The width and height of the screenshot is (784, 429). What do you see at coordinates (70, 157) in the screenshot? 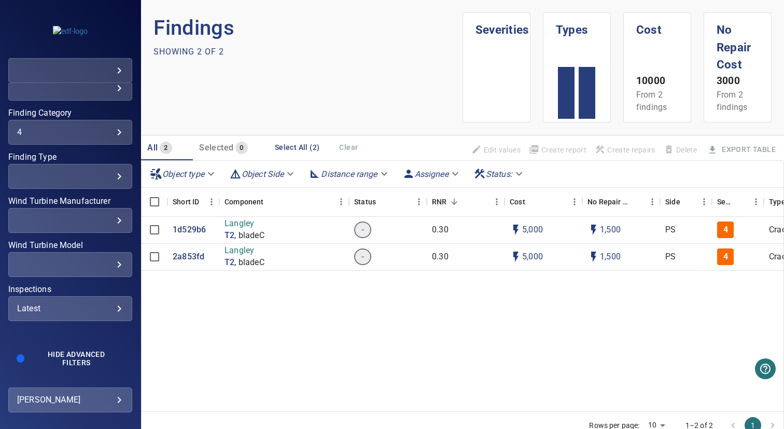
I see `label: Finding Type` at bounding box center [70, 157].